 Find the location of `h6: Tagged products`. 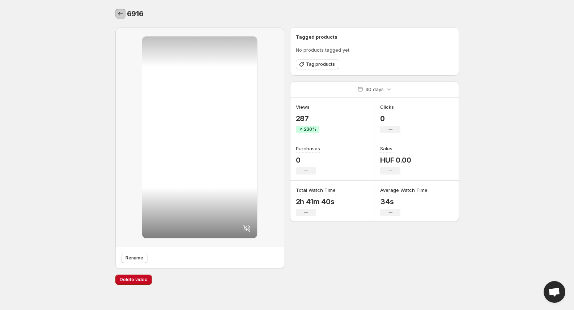

h6: Tagged products is located at coordinates (374, 37).